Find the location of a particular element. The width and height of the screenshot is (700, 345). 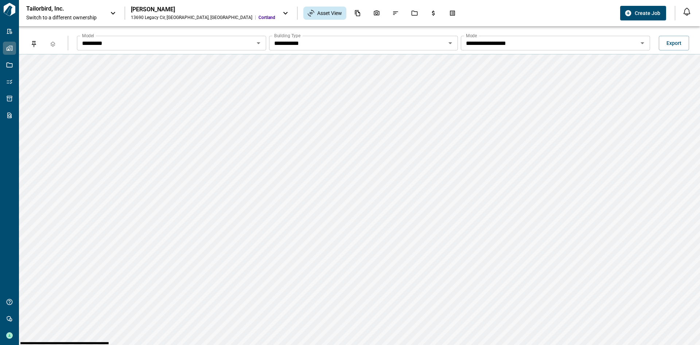

label: Mode is located at coordinates (472, 35).